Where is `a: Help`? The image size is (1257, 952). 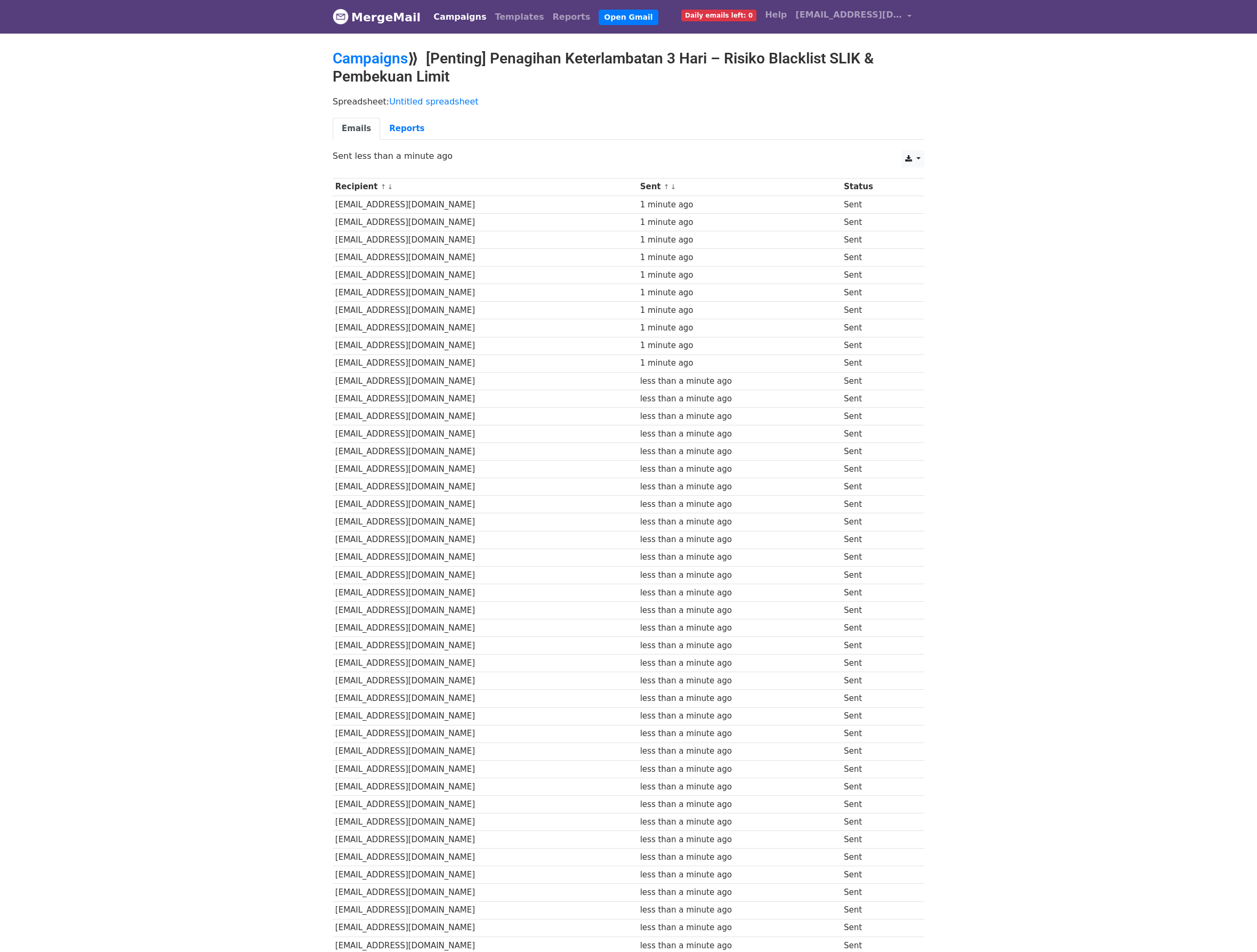 a: Help is located at coordinates (776, 15).